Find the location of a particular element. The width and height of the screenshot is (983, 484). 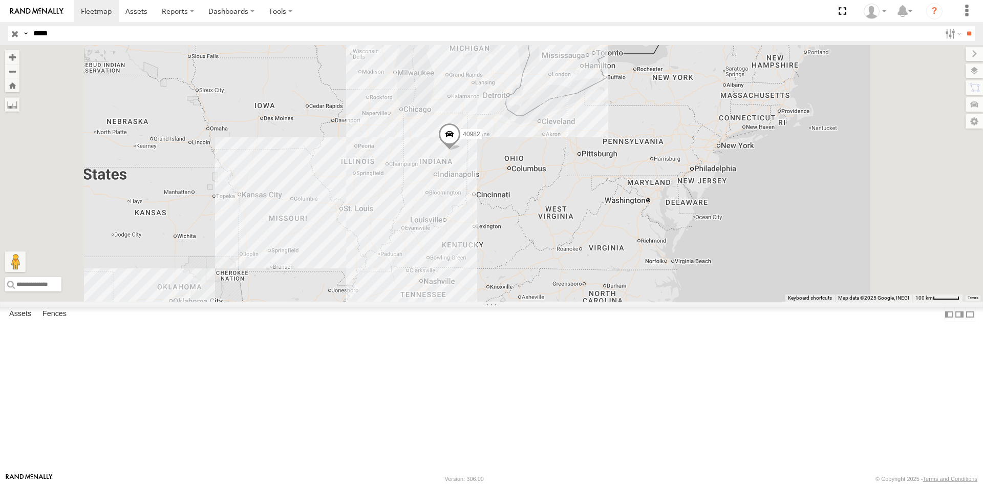

button: Zoom in is located at coordinates (12, 57).